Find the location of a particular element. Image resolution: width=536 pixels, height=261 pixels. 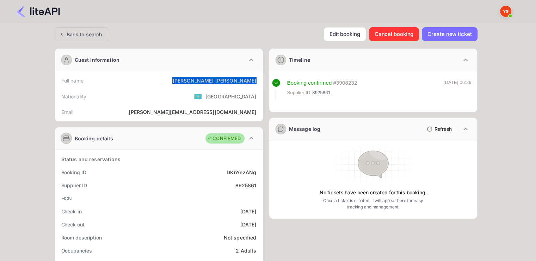

img: Yandex Support is located at coordinates (506, 11).